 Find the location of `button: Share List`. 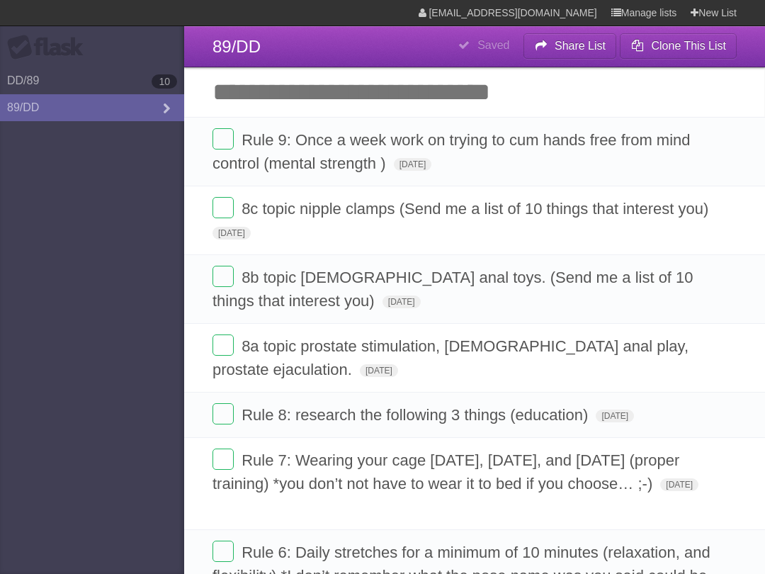

button: Share List is located at coordinates (570, 46).